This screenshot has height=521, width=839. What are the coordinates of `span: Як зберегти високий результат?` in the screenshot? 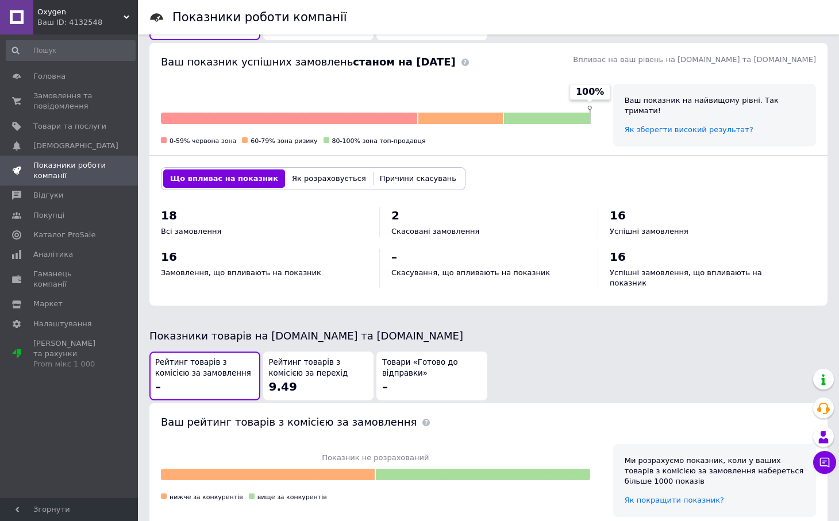 It's located at (689, 129).